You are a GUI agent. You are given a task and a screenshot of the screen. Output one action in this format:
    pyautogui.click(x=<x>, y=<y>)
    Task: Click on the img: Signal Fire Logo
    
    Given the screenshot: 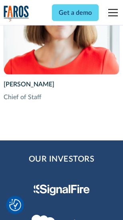 What is the action you would take?
    pyautogui.click(x=62, y=190)
    